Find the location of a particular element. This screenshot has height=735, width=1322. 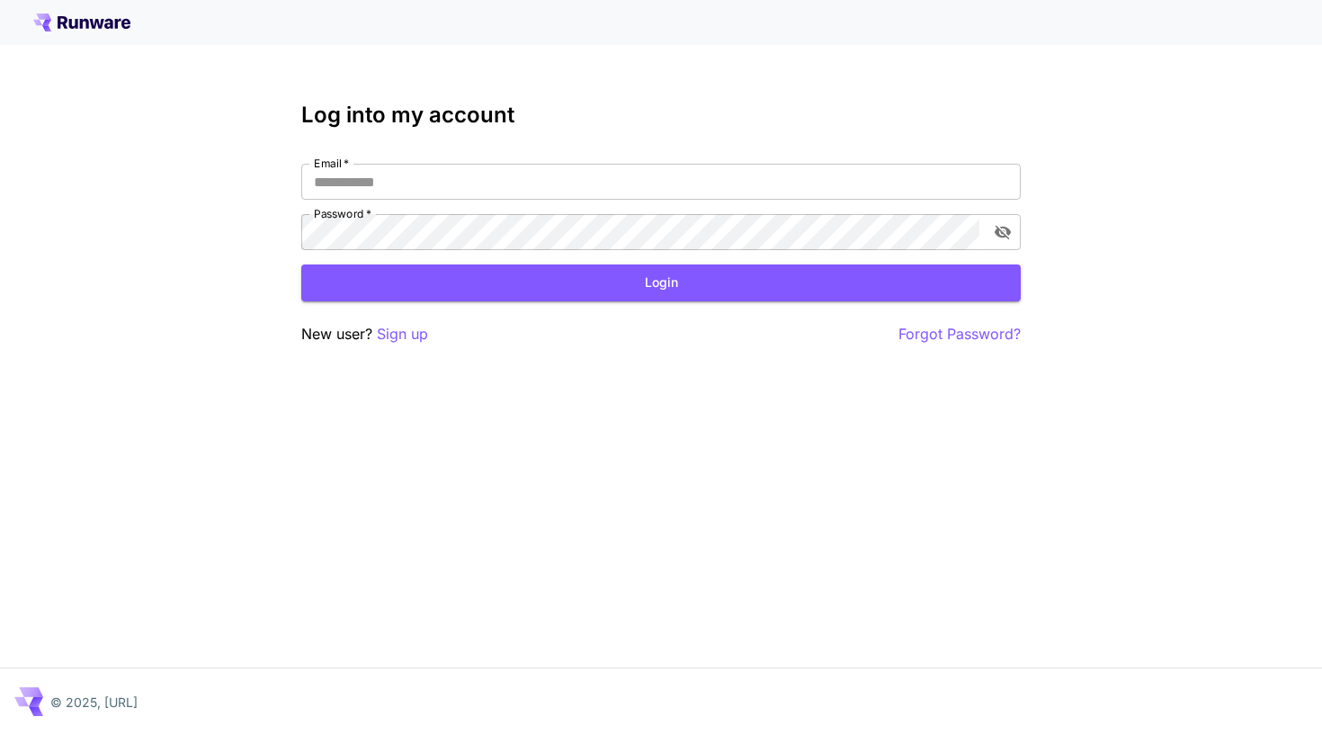

h3: Log into my account is located at coordinates (661, 115).